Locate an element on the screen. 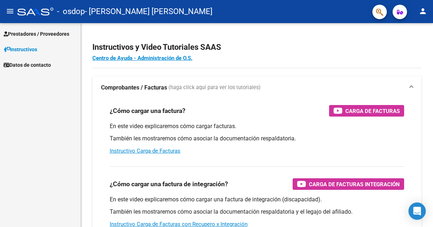  mat-expansion-panel-header: Comprobantes / Facturas (haga click aquí para ver los tutoriales) is located at coordinates (257, 88).